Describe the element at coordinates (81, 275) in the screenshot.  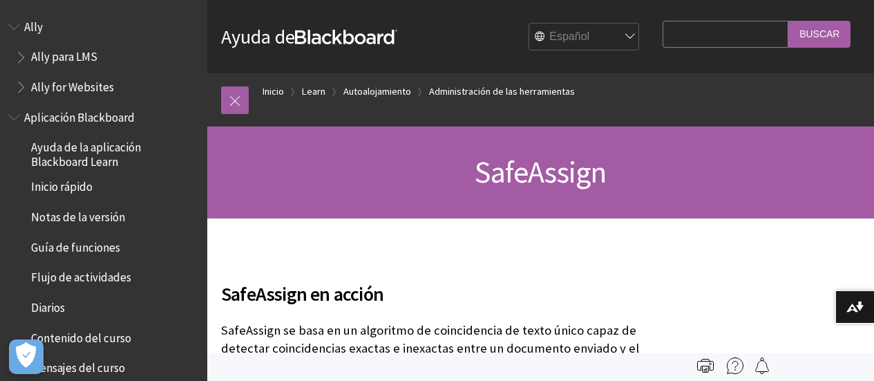
I see `span: Flujo de actividades` at that location.